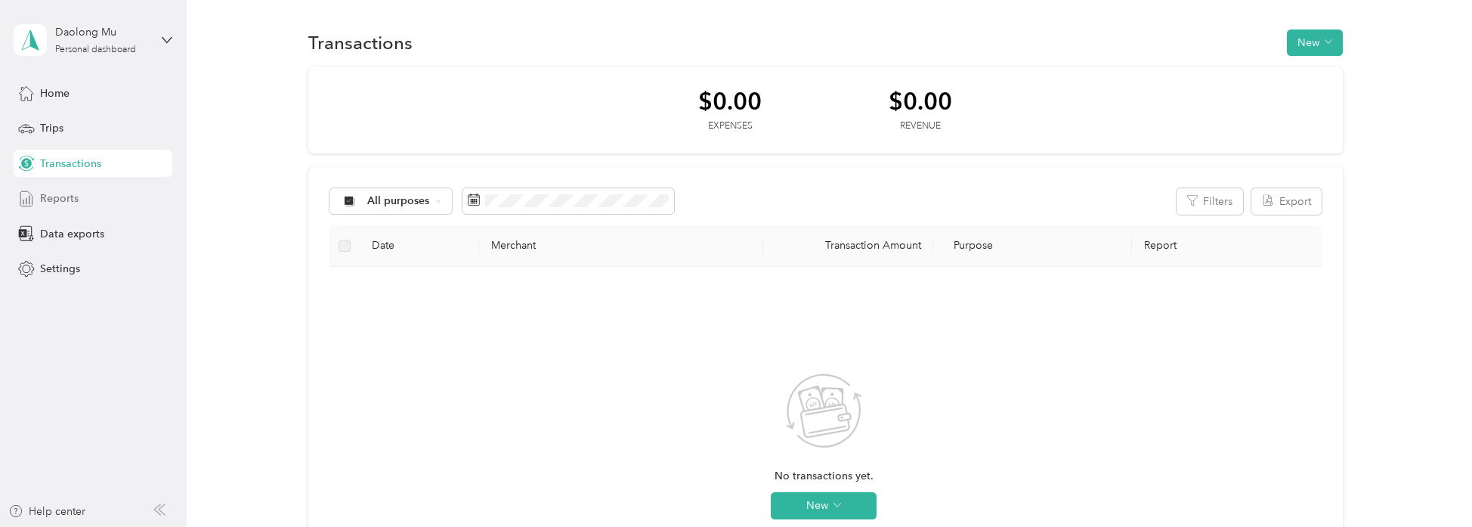 The width and height of the screenshot is (1472, 527). I want to click on th: Report, so click(1227, 246).